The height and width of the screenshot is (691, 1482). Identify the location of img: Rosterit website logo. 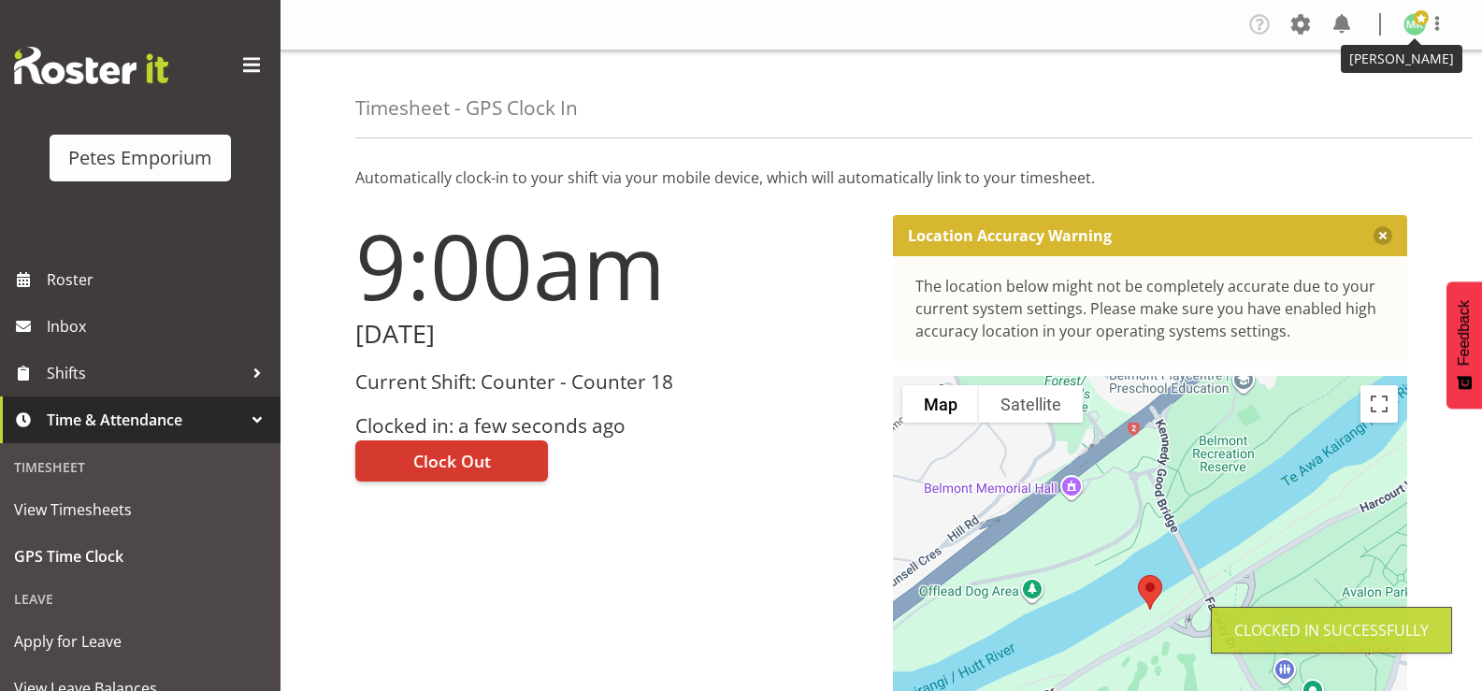
(91, 65).